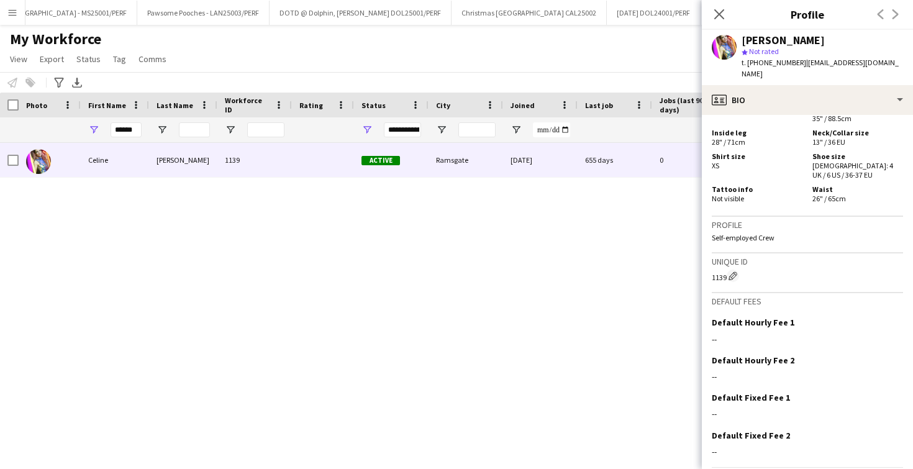 Image resolution: width=913 pixels, height=469 pixels. What do you see at coordinates (37, 105) in the screenshot?
I see `span: Photo` at bounding box center [37, 105].